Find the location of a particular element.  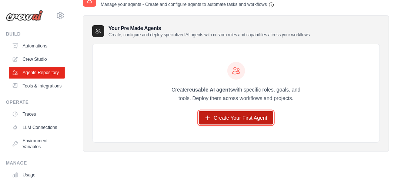

p: Manage your agents - Create and configure agents to automate tasks and workflows is located at coordinates (188, 4).